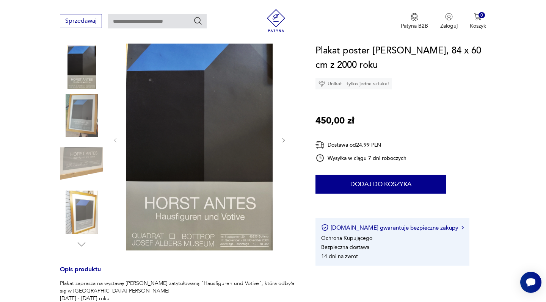 Image resolution: width=546 pixels, height=302 pixels. I want to click on li: Bezpieczna dostawa, so click(345, 247).